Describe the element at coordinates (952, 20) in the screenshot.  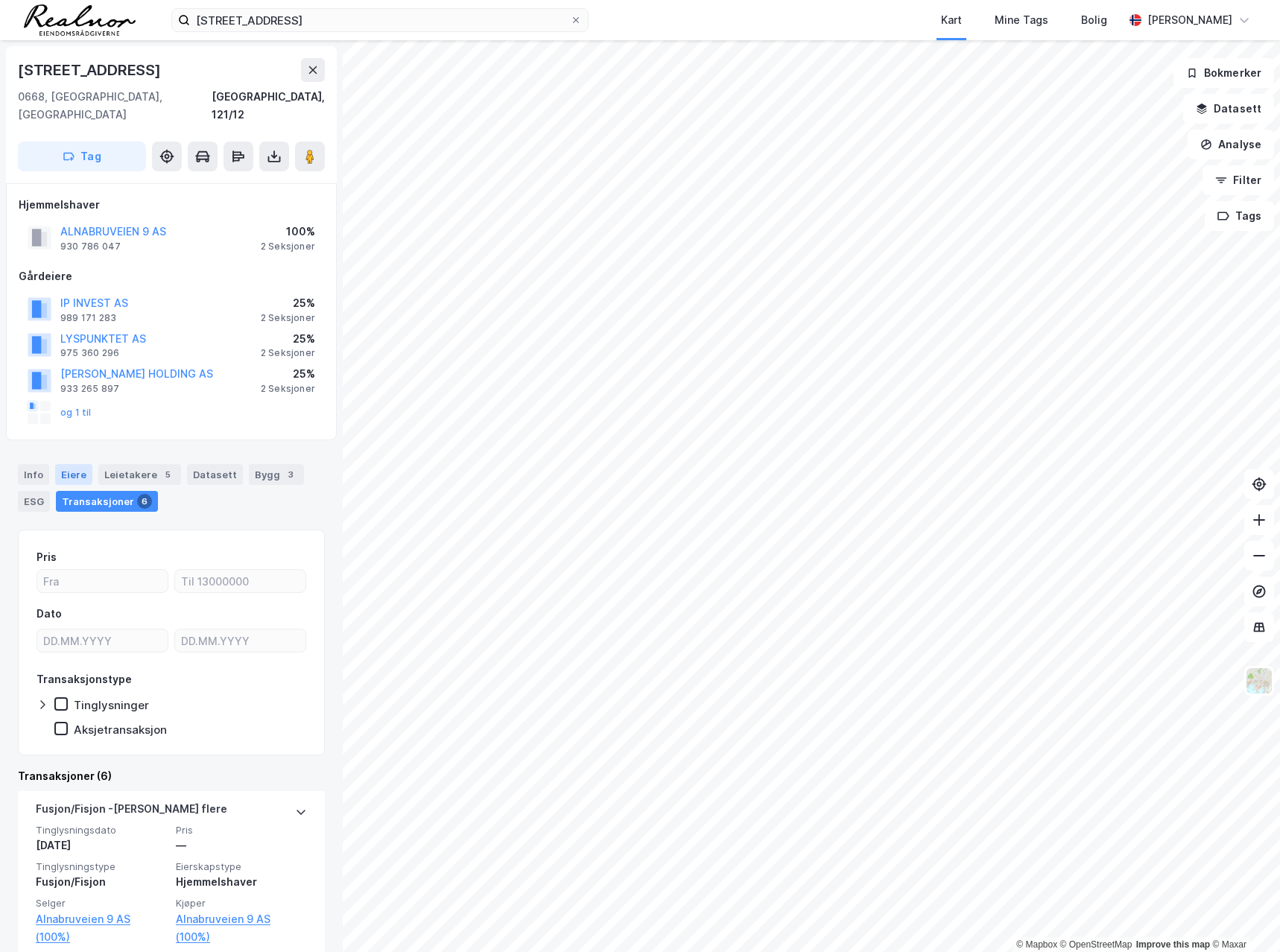
I see `div: Kart` at that location.